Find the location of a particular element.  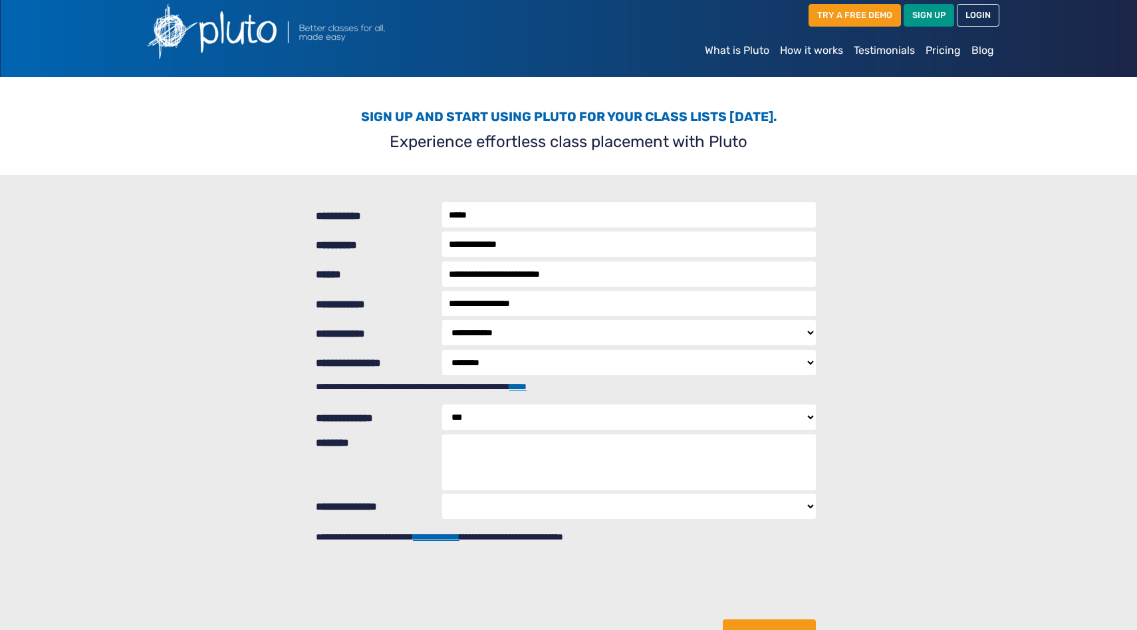

a: LOGIN is located at coordinates (978, 15).